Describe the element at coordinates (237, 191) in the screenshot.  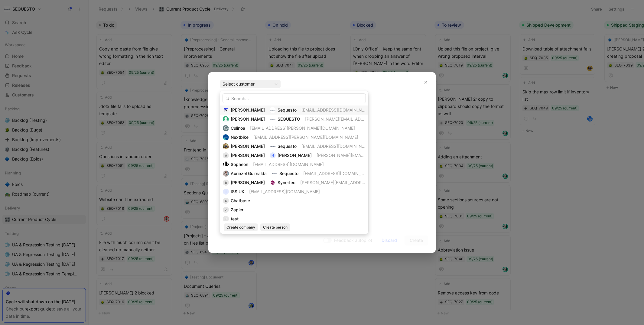
I see `span: ISS UK` at that location.